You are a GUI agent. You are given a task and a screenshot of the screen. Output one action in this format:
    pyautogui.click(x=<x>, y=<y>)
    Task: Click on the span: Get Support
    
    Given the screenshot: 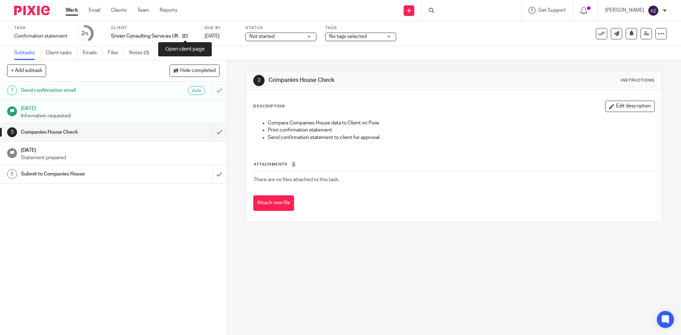 What is the action you would take?
    pyautogui.click(x=552, y=10)
    